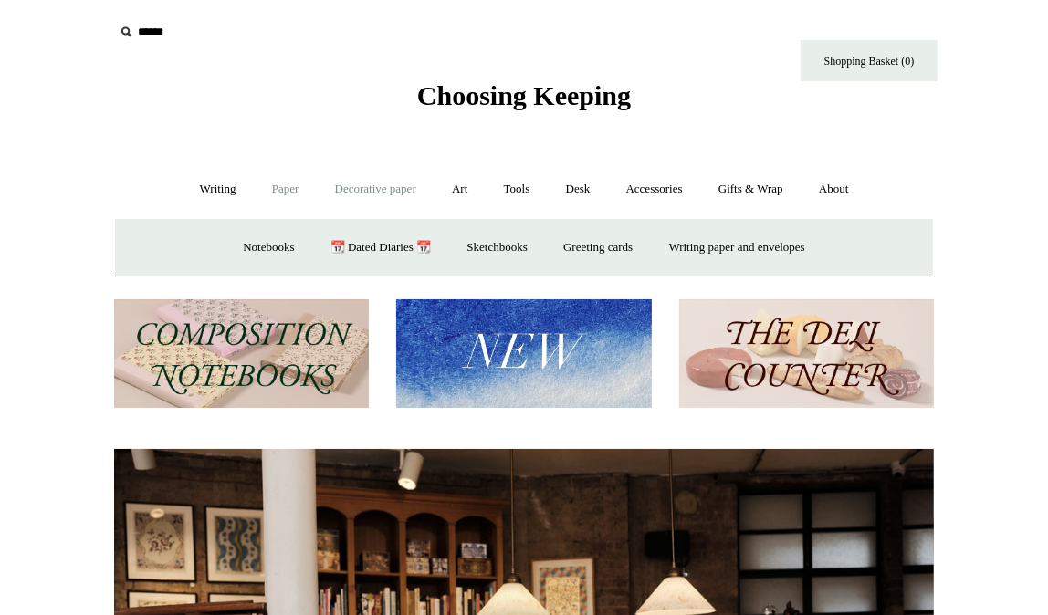 This screenshot has height=615, width=1048. I want to click on a: Desk, so click(578, 189).